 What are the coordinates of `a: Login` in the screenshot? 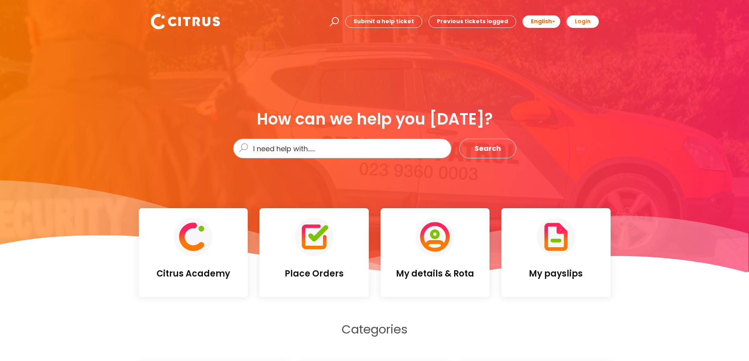 It's located at (583, 21).